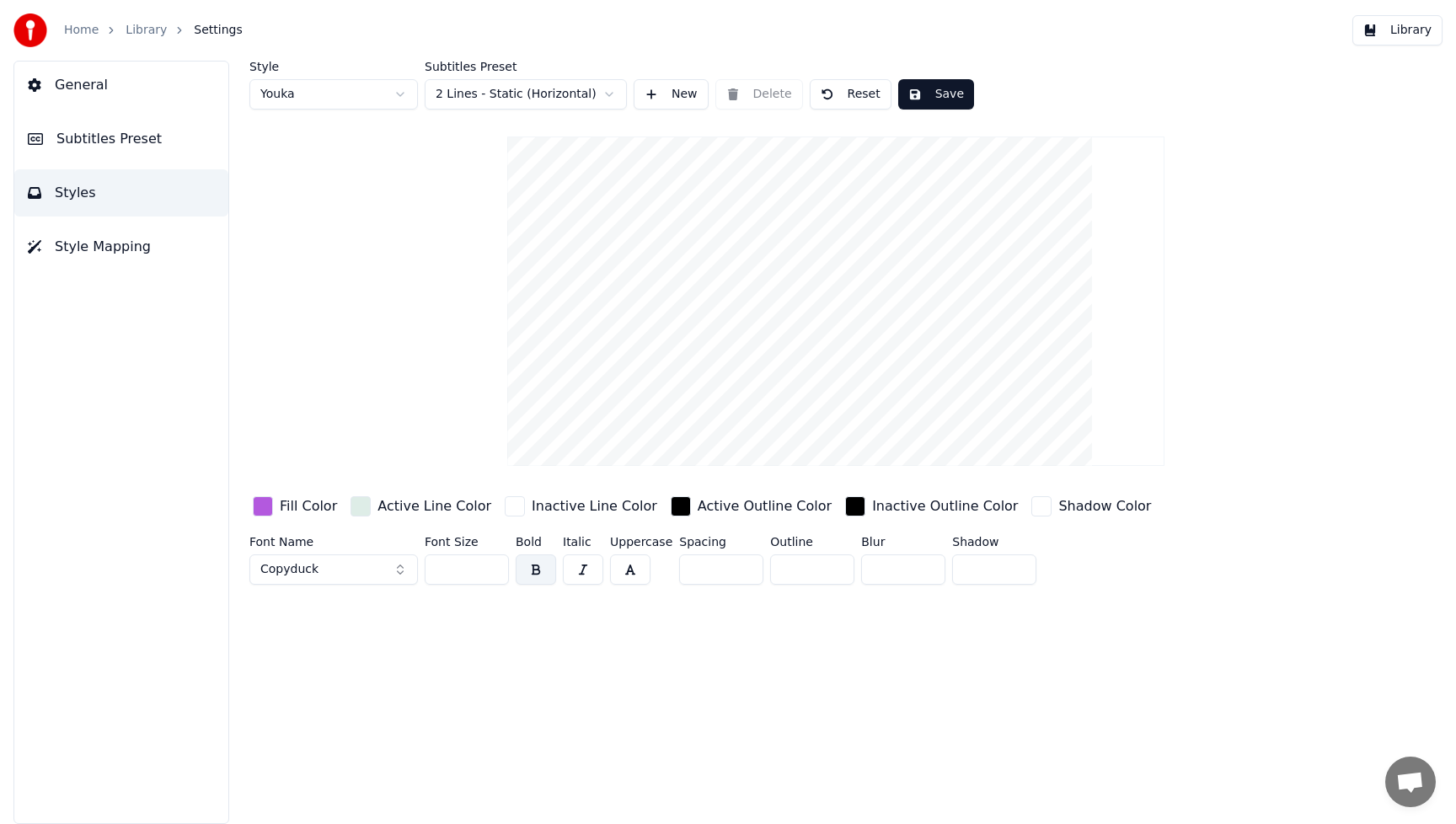  Describe the element at coordinates (31, 31) in the screenshot. I see `img: youka` at that location.